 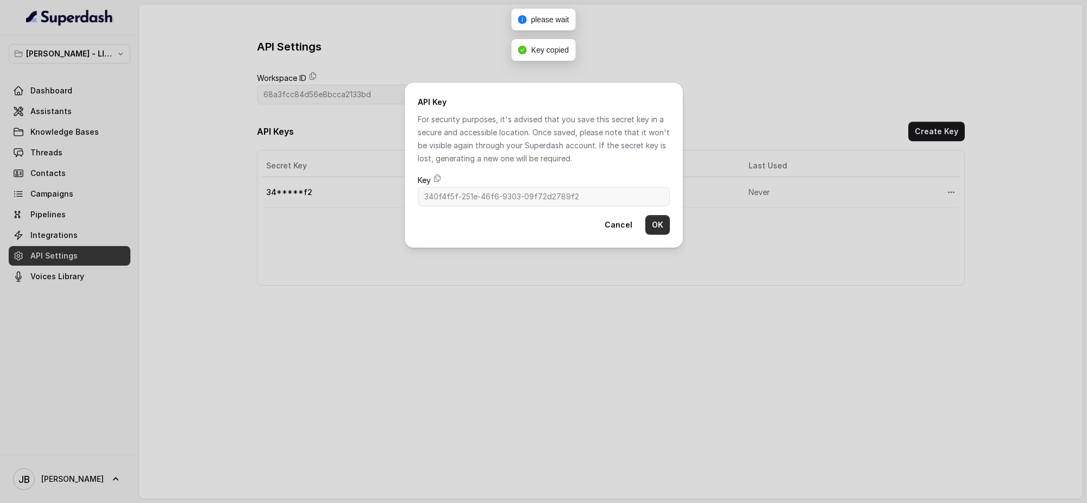 What do you see at coordinates (424, 180) in the screenshot?
I see `label: Key` at bounding box center [424, 180].